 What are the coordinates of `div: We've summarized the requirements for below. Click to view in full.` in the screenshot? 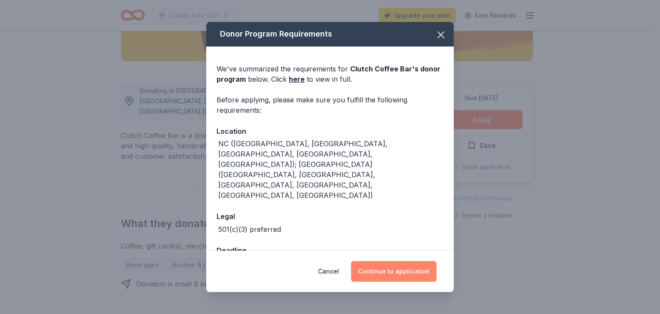 It's located at (330, 74).